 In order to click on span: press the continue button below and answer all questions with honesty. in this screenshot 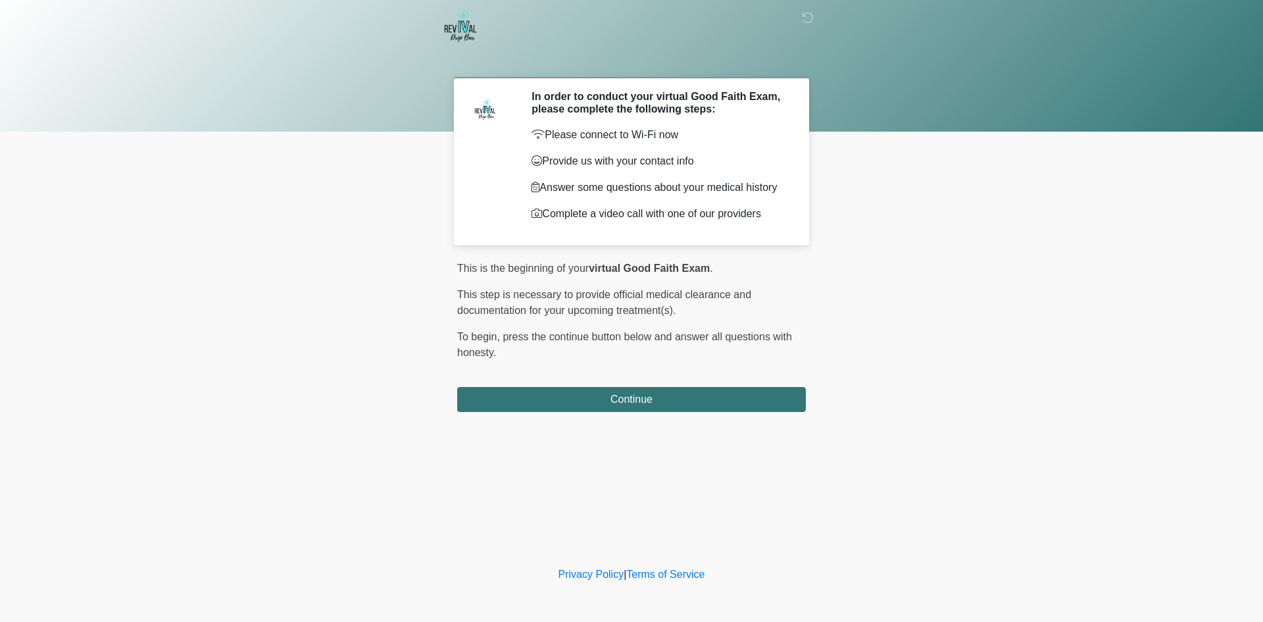, I will do `click(624, 344)`.